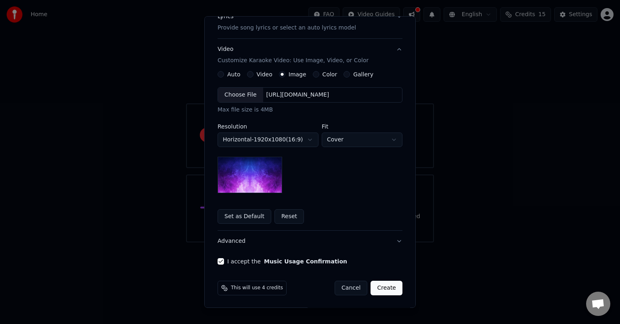 This screenshot has width=620, height=324. Describe the element at coordinates (310, 110) in the screenshot. I see `div: Max file size is 4MB` at that location.